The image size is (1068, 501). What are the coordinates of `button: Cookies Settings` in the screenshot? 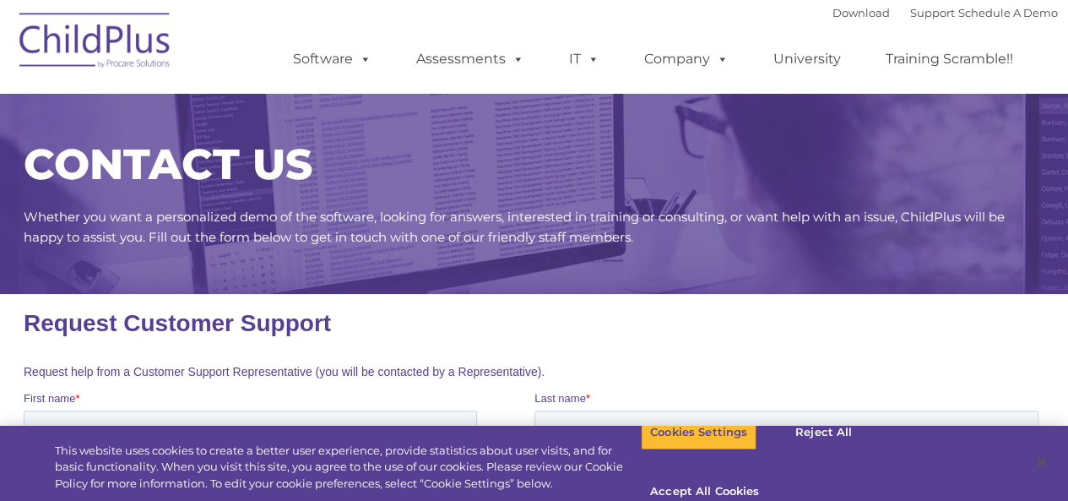 It's located at (698, 432).